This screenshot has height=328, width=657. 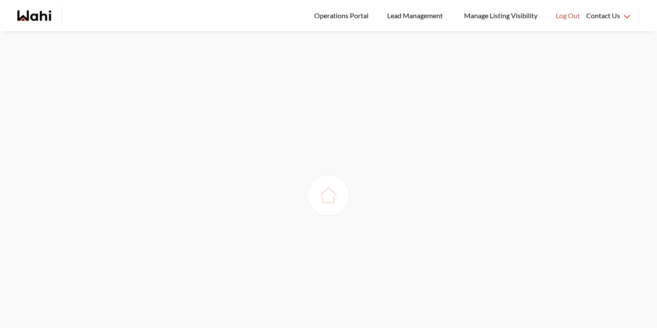 What do you see at coordinates (568, 16) in the screenshot?
I see `span: Log Out` at bounding box center [568, 16].